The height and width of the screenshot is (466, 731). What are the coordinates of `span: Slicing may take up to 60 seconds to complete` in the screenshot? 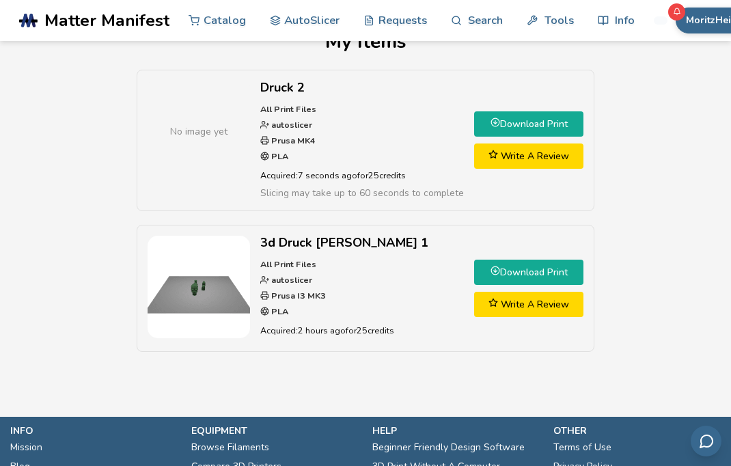 It's located at (362, 193).